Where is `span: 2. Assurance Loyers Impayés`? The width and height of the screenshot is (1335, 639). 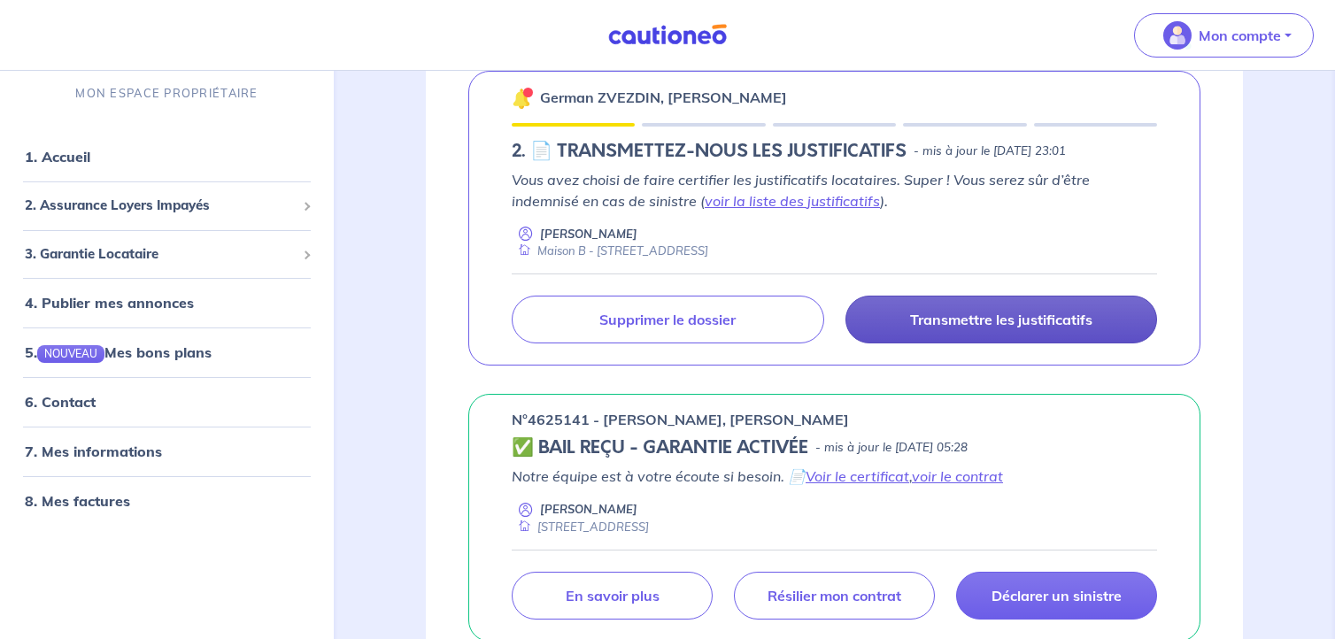
span: 2. Assurance Loyers Impayés is located at coordinates (160, 205).